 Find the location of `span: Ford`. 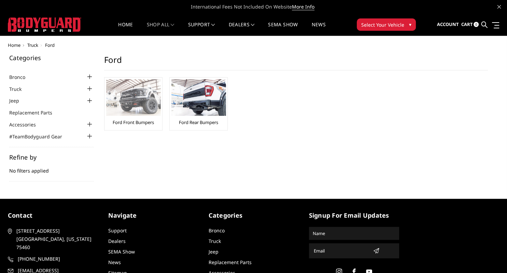

span: Ford is located at coordinates (50, 45).